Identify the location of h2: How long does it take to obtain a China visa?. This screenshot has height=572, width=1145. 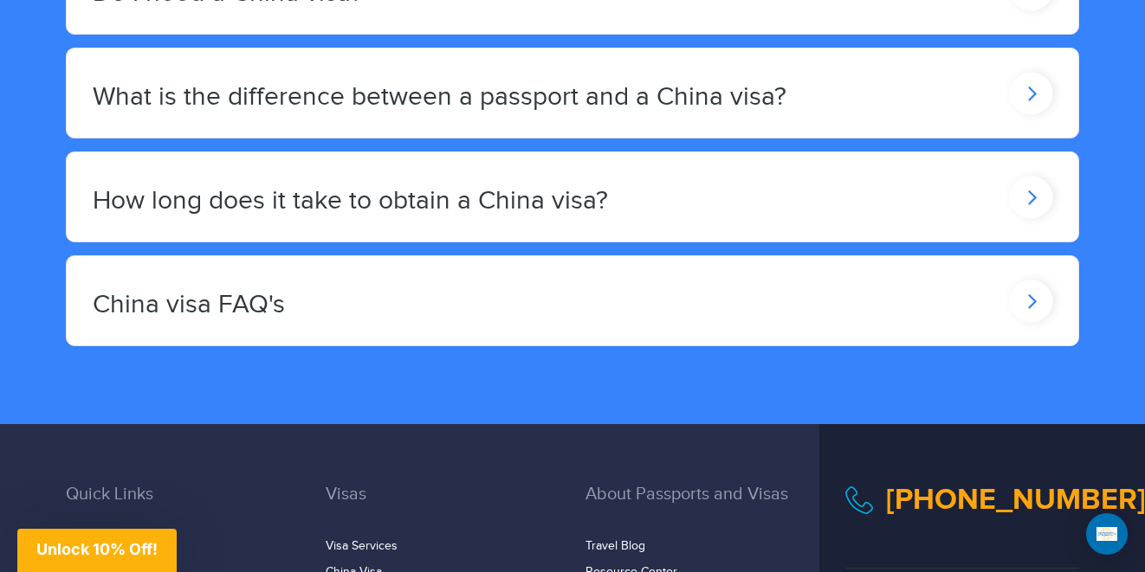
(350, 201).